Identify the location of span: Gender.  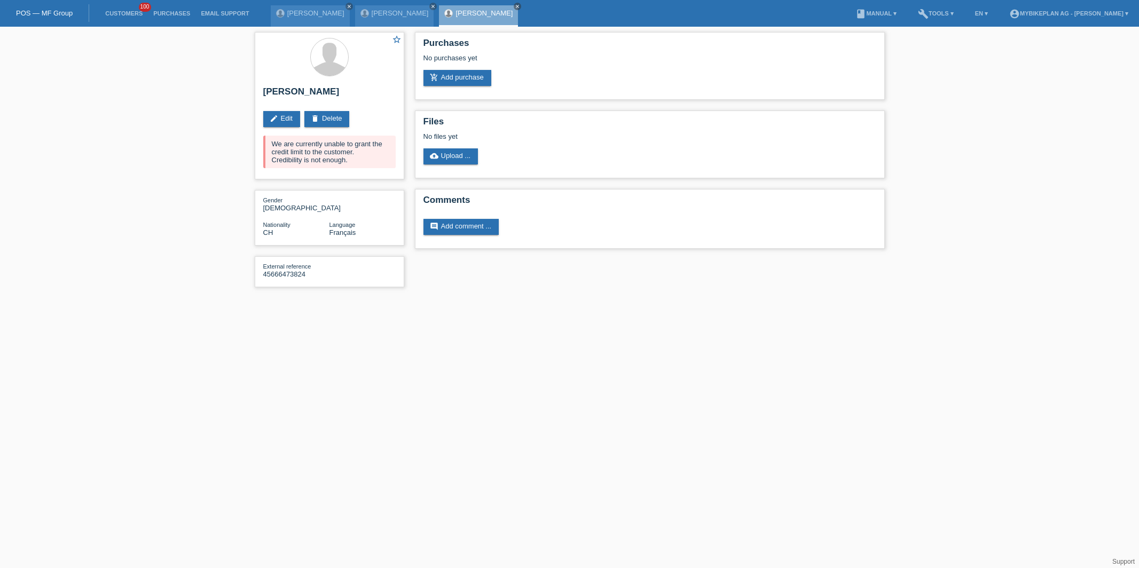
(273, 200).